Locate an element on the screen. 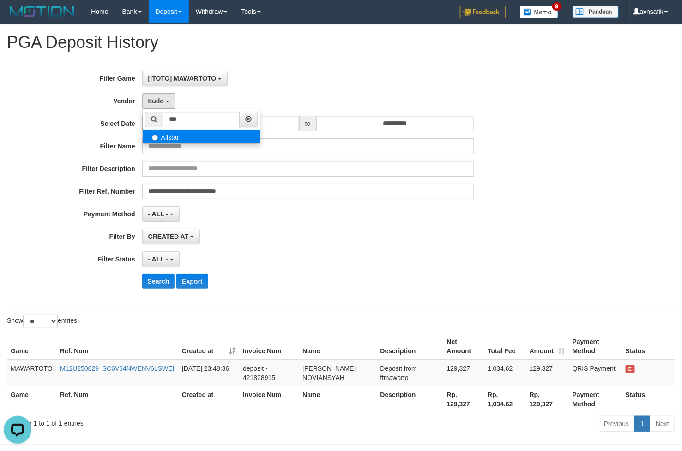 Image resolution: width=682 pixels, height=451 pixels. h1: PGA Deposit History is located at coordinates (341, 42).